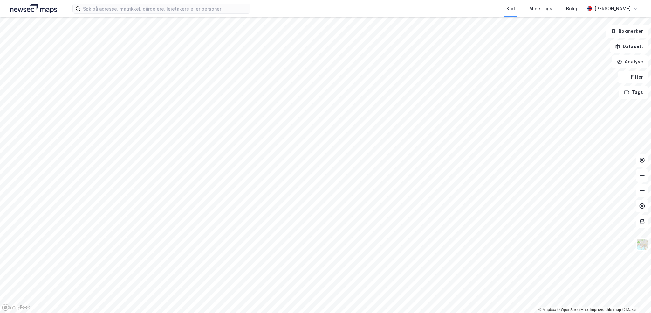 The width and height of the screenshot is (651, 313). Describe the element at coordinates (629, 46) in the screenshot. I see `button: Datasett` at that location.